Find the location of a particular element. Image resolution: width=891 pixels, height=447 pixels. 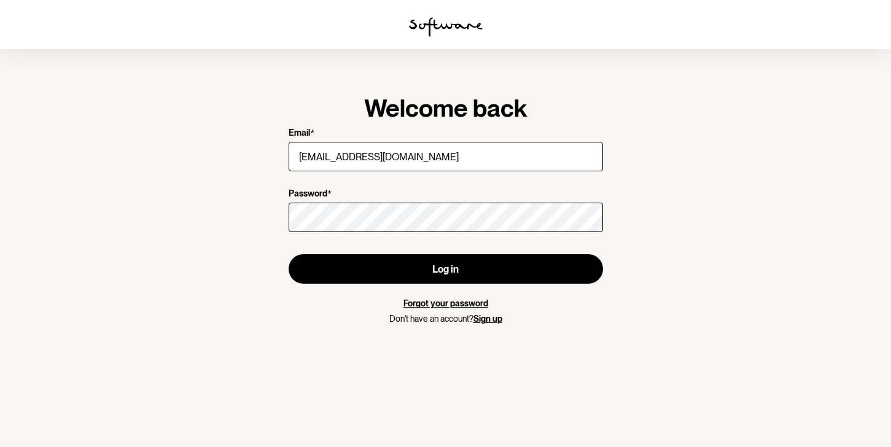

button: Log in is located at coordinates (446, 269).